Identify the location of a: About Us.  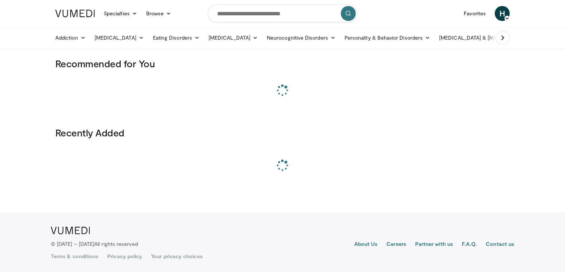
(366, 245).